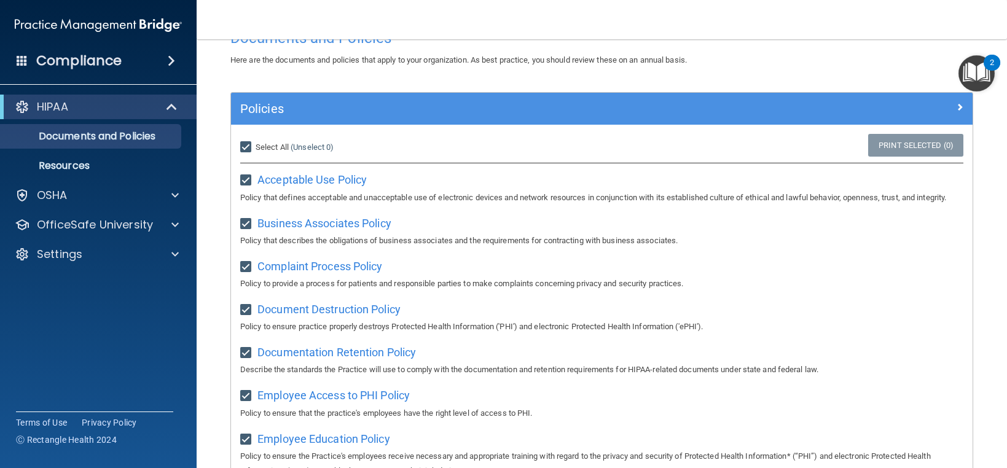  What do you see at coordinates (41, 423) in the screenshot?
I see `a: Terms of Use` at bounding box center [41, 423].